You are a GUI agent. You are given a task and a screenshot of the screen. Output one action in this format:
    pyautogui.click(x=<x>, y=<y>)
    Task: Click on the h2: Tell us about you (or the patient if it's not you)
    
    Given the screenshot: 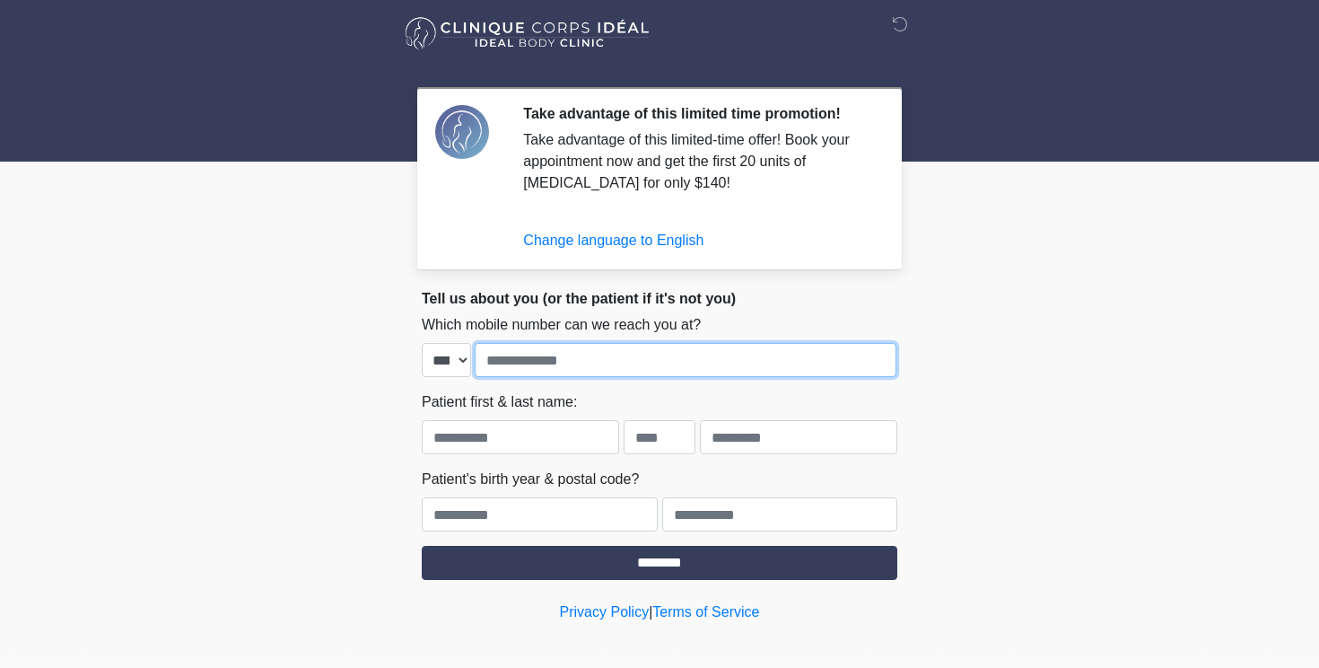 What is the action you would take?
    pyautogui.click(x=660, y=298)
    